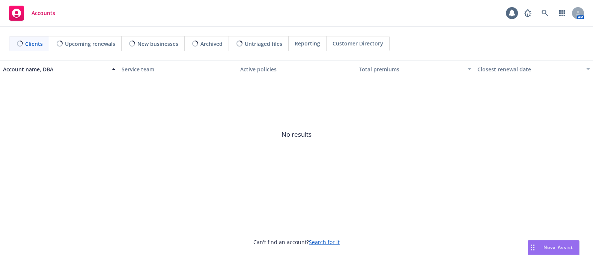 Image resolution: width=593 pixels, height=255 pixels. I want to click on span: Accounts, so click(43, 13).